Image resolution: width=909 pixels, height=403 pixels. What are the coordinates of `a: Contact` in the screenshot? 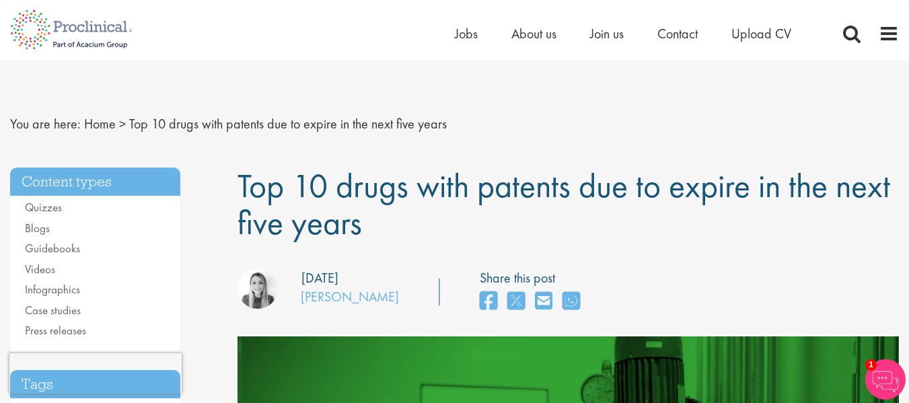 It's located at (678, 34).